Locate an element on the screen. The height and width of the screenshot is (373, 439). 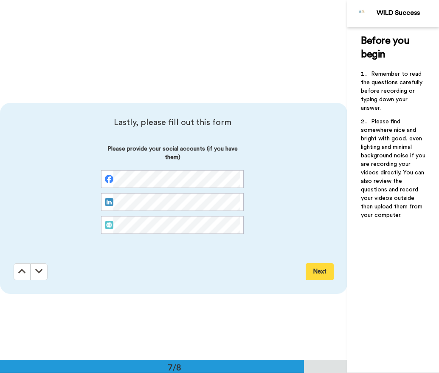
img: Profile Image is located at coordinates (362, 14).